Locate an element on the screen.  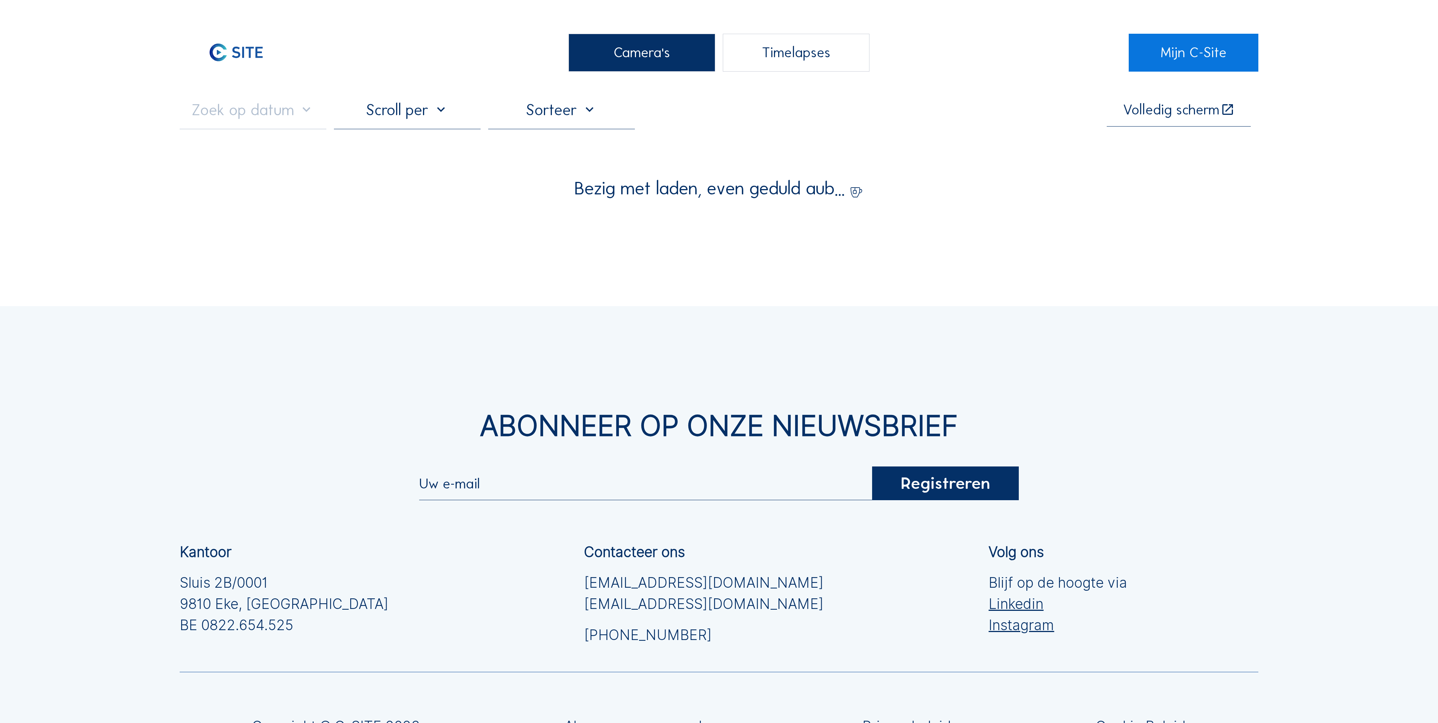
div: Camera's is located at coordinates (642, 53).